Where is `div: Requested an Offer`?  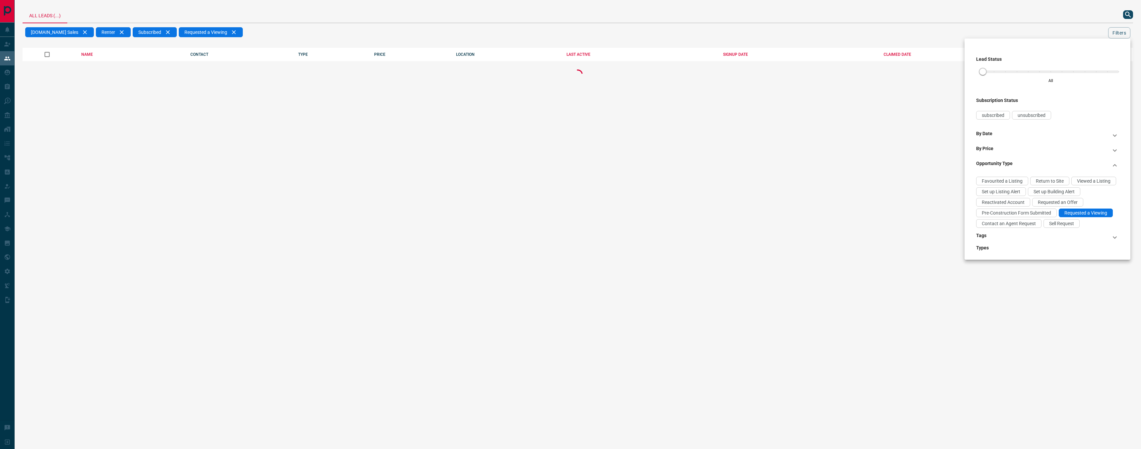 div: Requested an Offer is located at coordinates (1058, 202).